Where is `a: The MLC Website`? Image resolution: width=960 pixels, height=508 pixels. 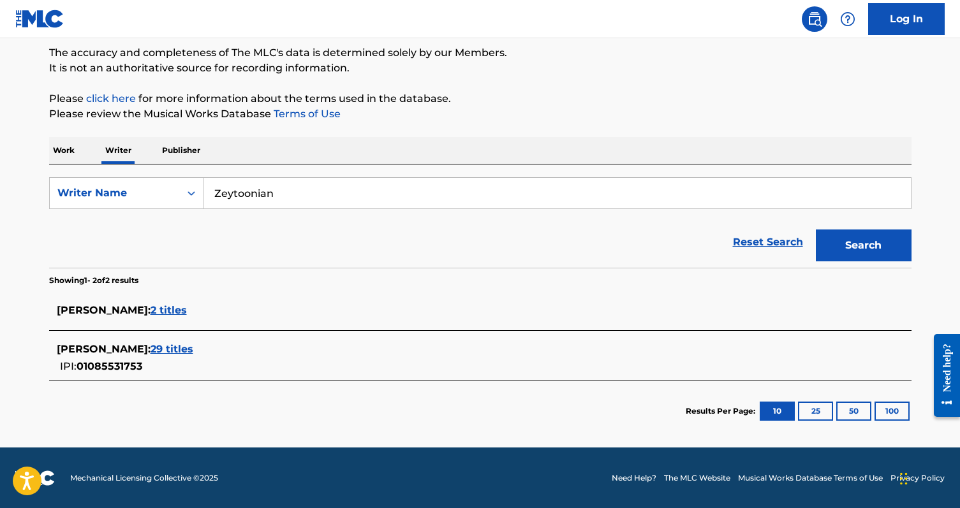 a: The MLC Website is located at coordinates (697, 478).